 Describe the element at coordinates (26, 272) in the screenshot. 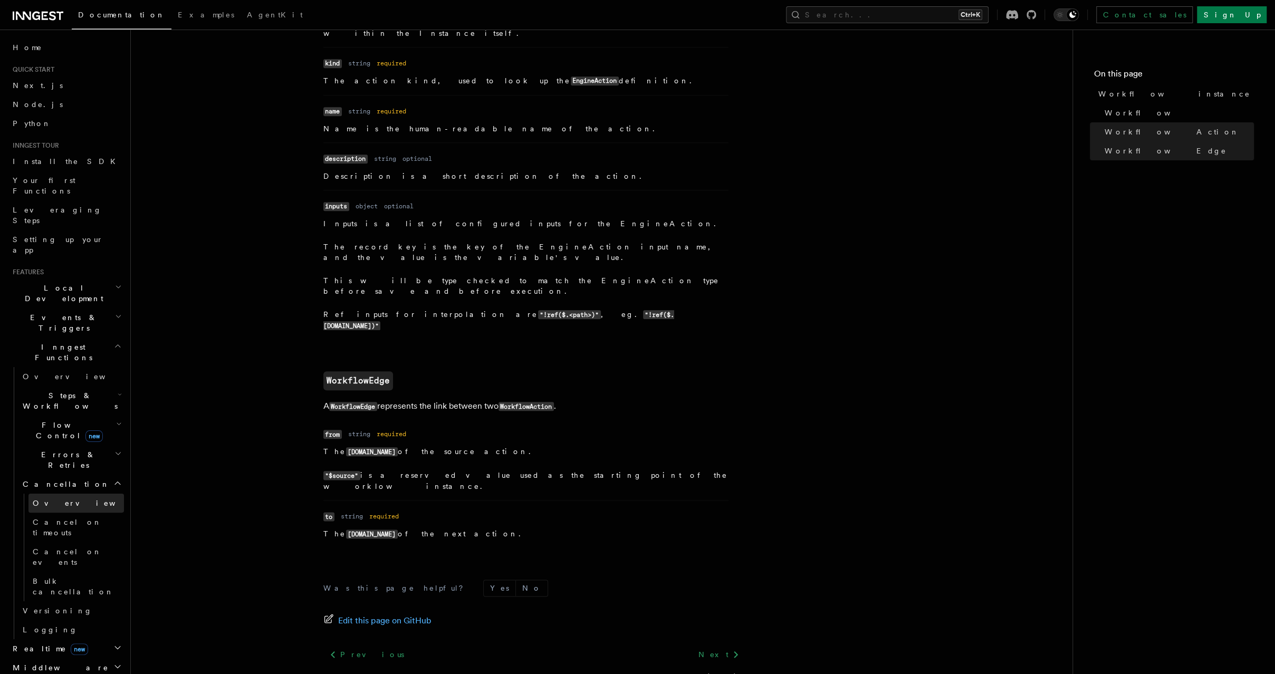

I see `span: Features` at that location.